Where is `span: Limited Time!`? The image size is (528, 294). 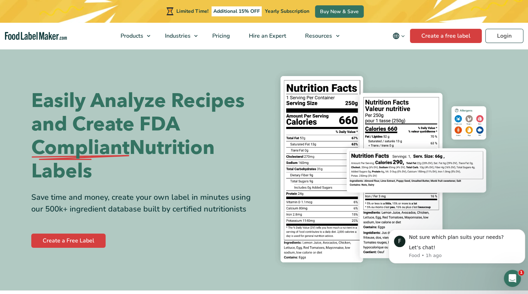 span: Limited Time! is located at coordinates (193, 11).